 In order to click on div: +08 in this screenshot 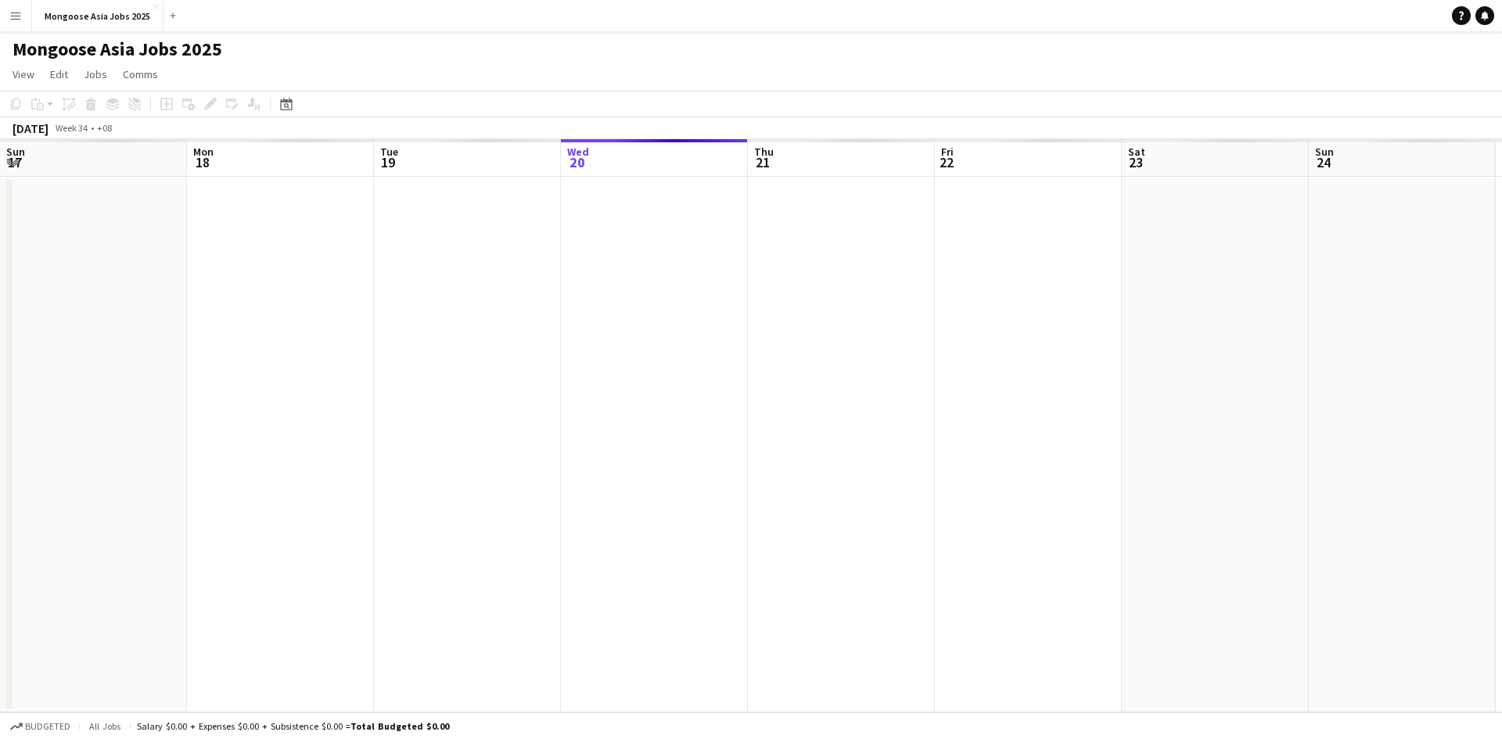, I will do `click(104, 128)`.